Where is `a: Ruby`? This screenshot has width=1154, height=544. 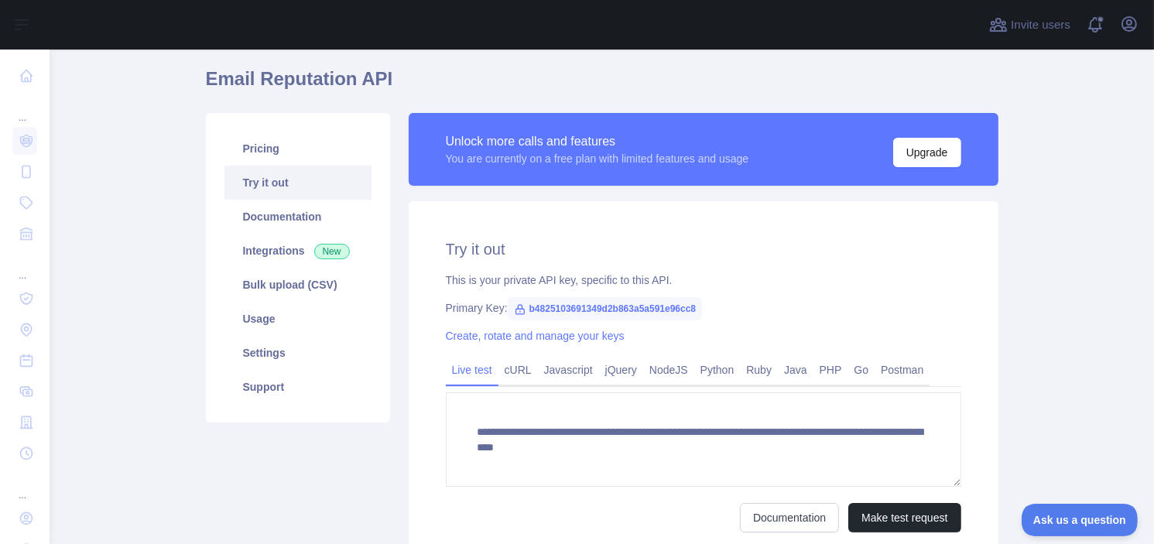 a: Ruby is located at coordinates (759, 370).